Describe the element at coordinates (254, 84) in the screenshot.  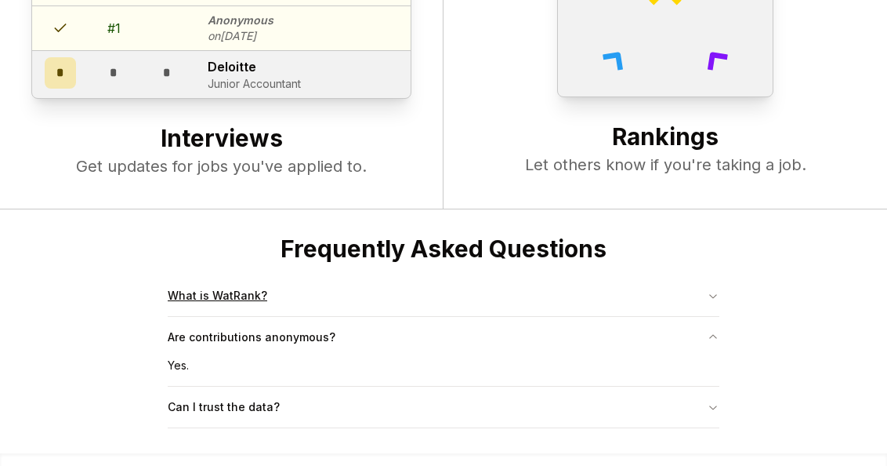
I see `p: Junior Accountant` at that location.